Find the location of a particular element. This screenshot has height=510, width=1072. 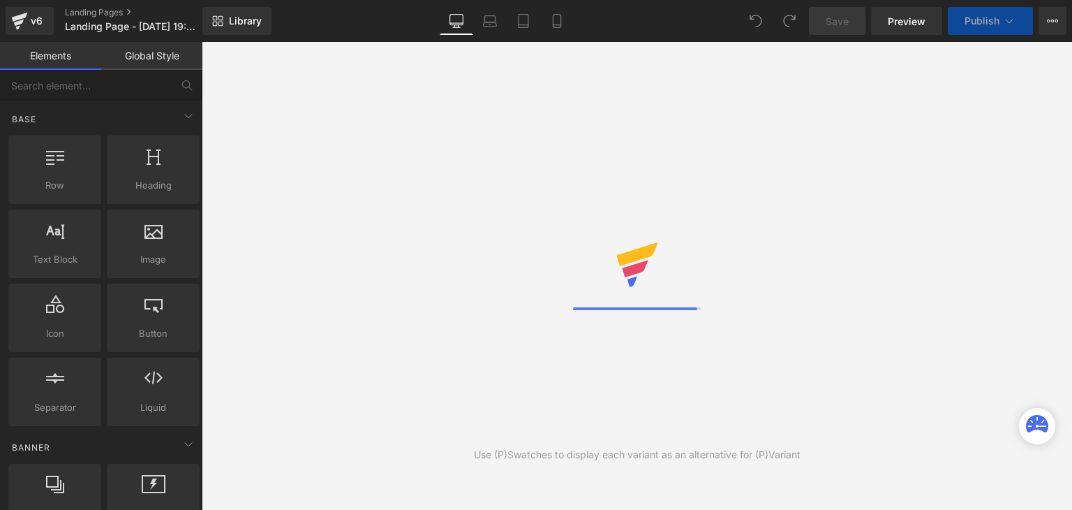

span: Heading is located at coordinates (153, 185).